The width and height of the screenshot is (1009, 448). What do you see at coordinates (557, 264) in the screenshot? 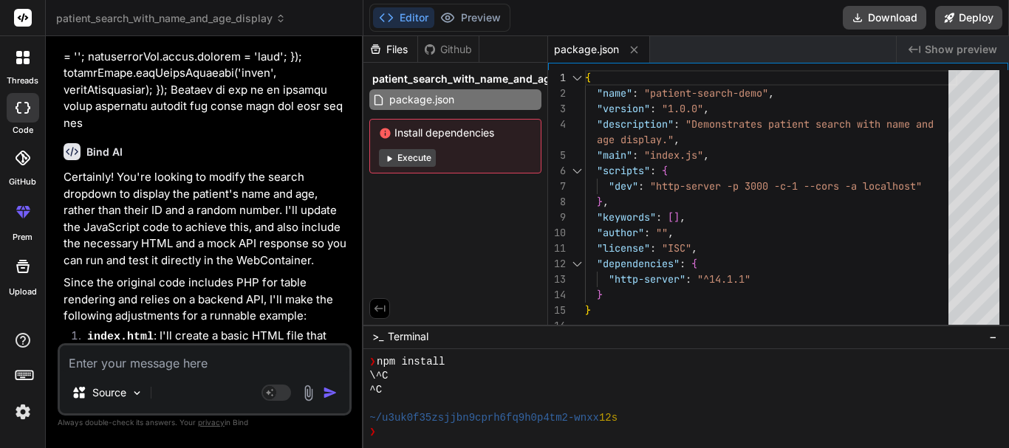
I see `div: 12` at bounding box center [557, 264].